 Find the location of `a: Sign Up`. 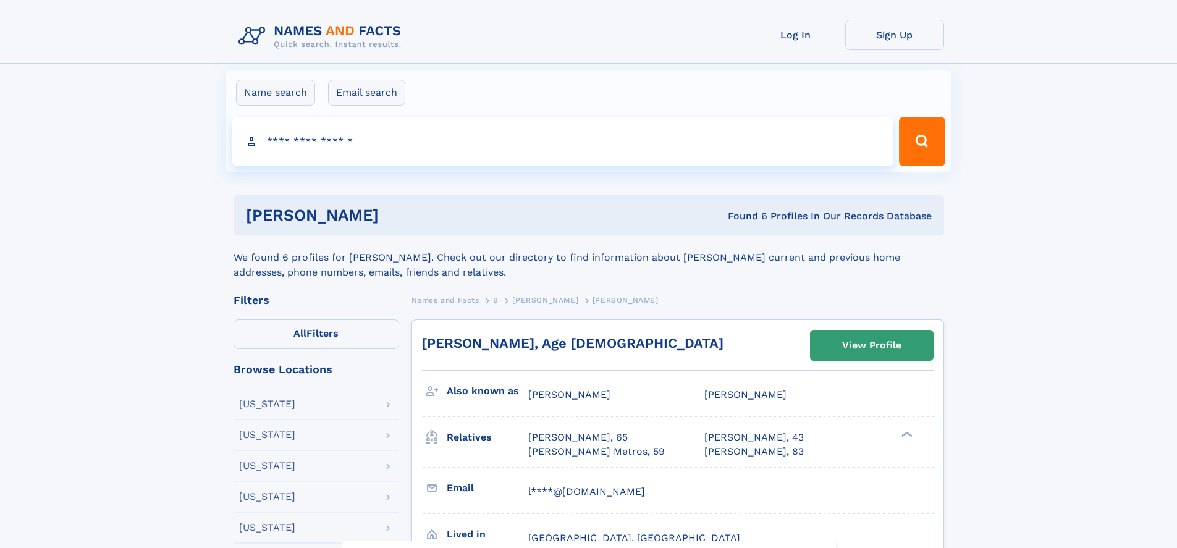

a: Sign Up is located at coordinates (895, 35).